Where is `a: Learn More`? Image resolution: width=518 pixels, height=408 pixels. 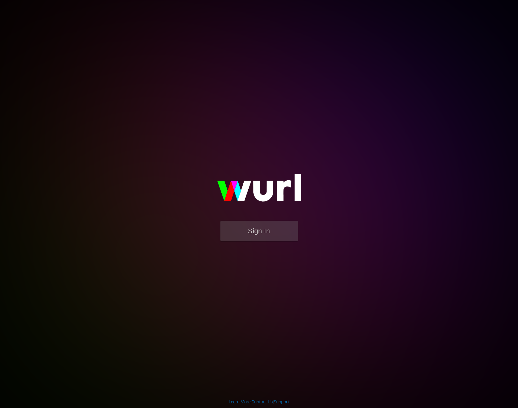 a: Learn More is located at coordinates (239, 402).